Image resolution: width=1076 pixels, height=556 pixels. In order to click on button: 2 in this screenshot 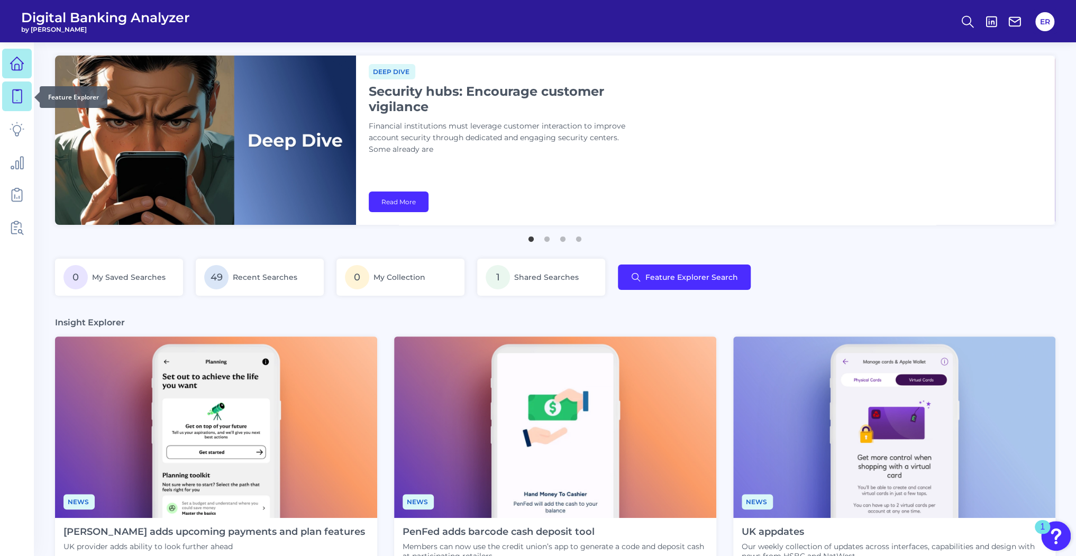, I will do `click(547, 237)`.